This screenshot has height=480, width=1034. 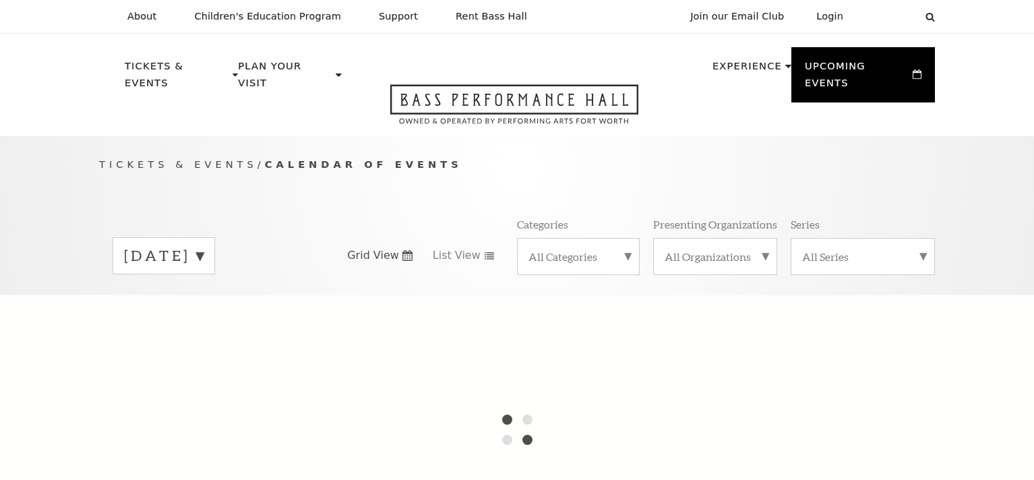 I want to click on span: Tickets & Events, so click(x=178, y=164).